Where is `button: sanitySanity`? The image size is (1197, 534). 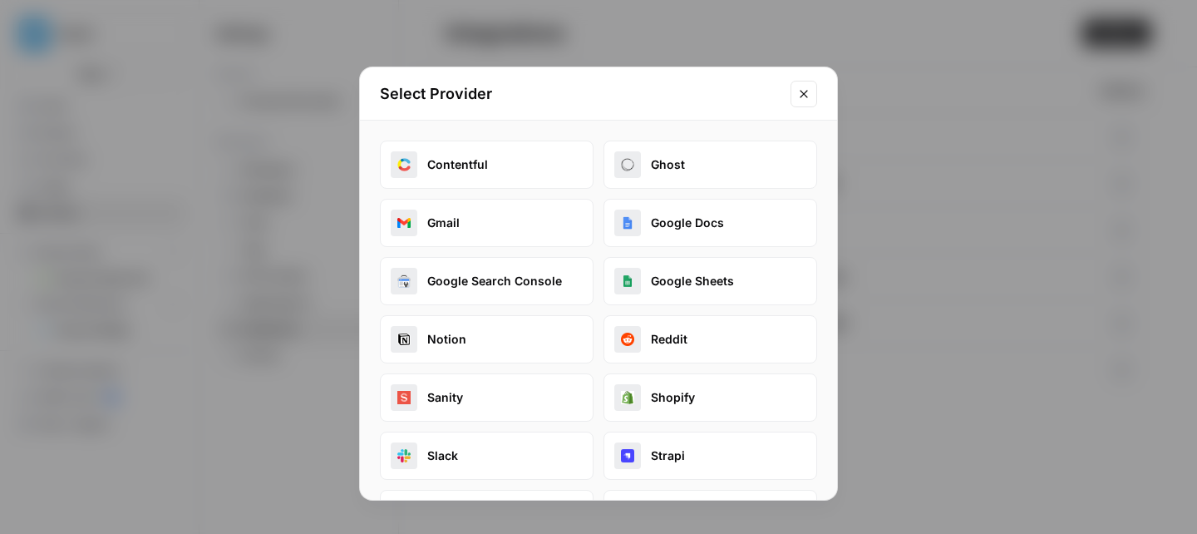 button: sanitySanity is located at coordinates (486, 397).